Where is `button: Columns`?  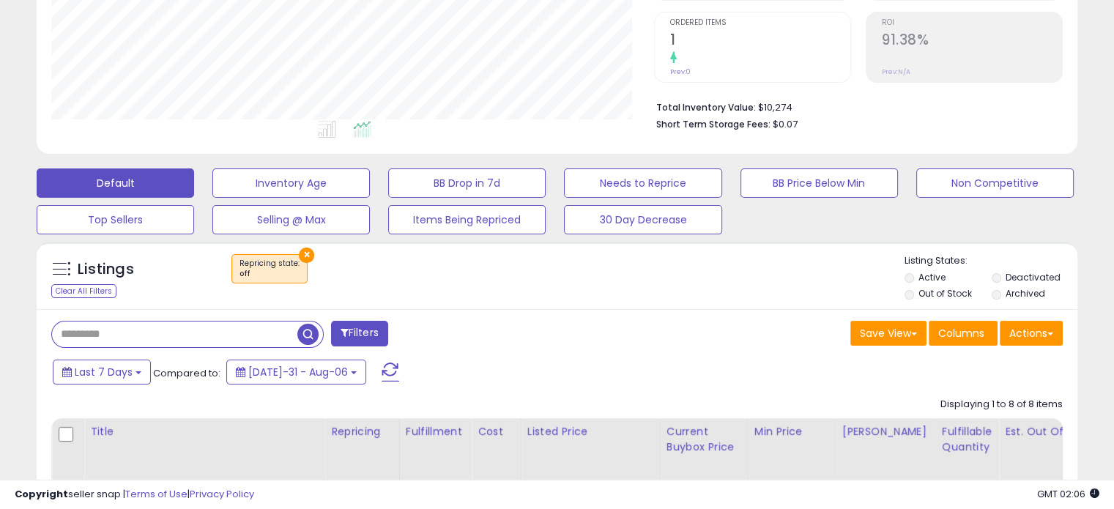 button: Columns is located at coordinates (963, 333).